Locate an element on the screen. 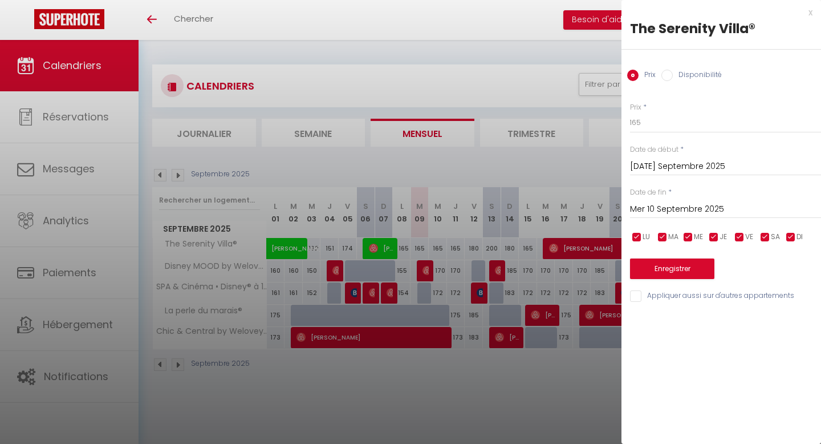 This screenshot has height=444, width=821. span: DI is located at coordinates (800, 237).